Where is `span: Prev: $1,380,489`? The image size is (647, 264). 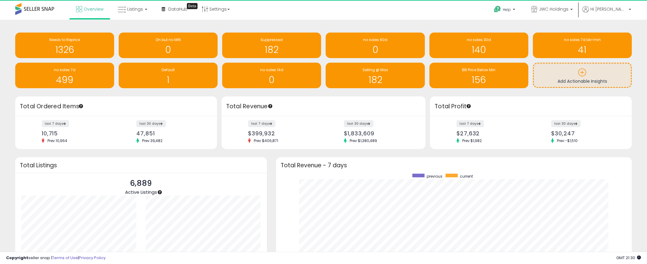 span: Prev: $1,380,489 is located at coordinates (363, 141).